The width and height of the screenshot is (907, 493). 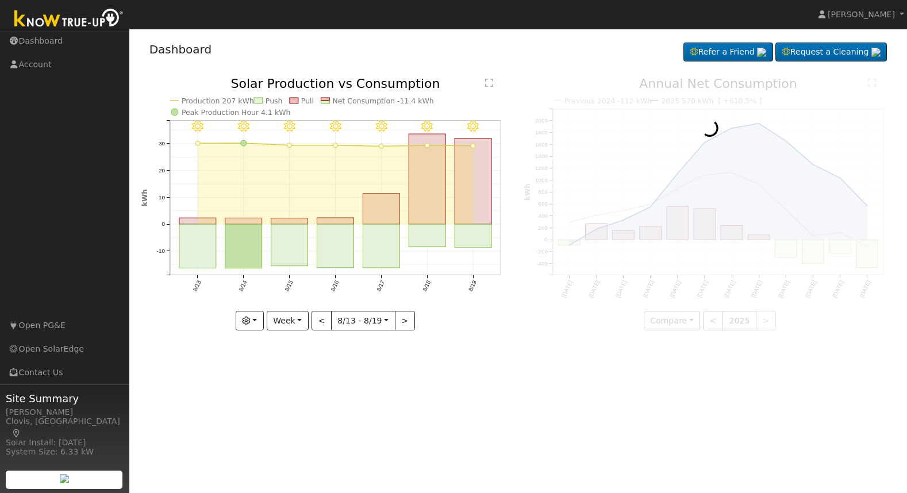 I want to click on a: Refer a Friend, so click(x=728, y=52).